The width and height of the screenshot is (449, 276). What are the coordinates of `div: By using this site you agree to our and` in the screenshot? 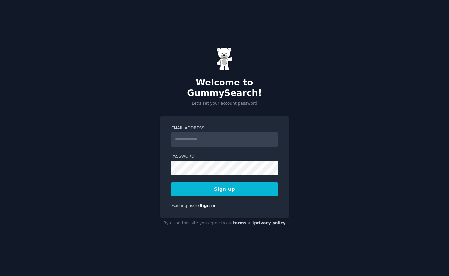 It's located at (224, 223).